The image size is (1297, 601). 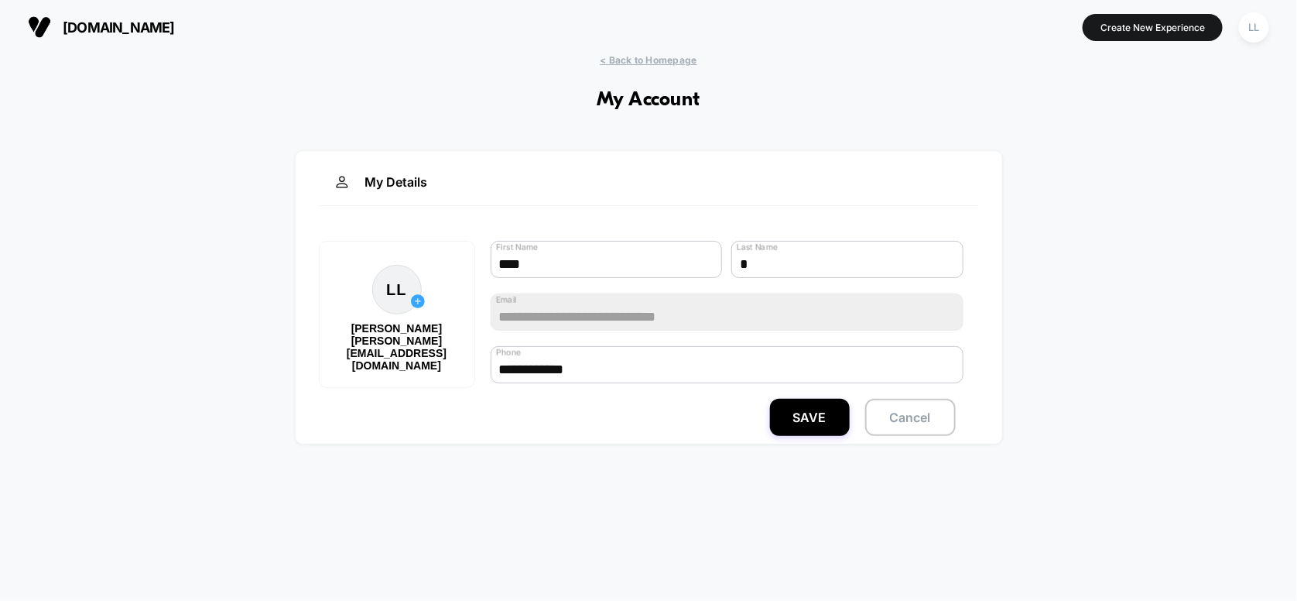 I want to click on button: Save, so click(x=810, y=417).